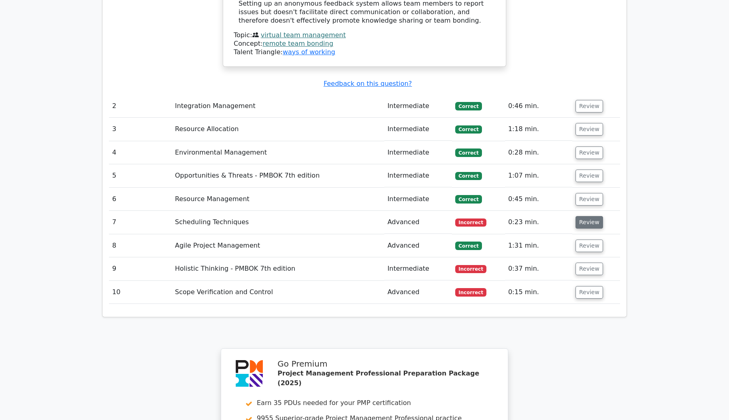 This screenshot has height=420, width=729. I want to click on td: 5, so click(140, 176).